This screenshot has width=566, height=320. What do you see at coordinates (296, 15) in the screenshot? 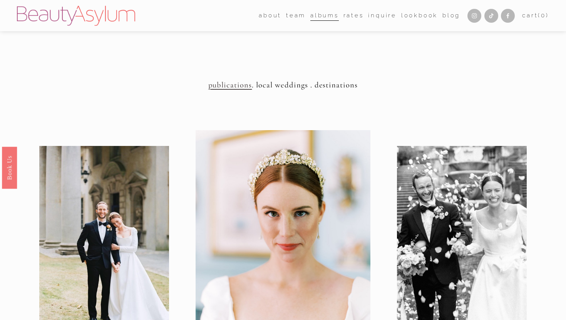
I see `span: team` at bounding box center [296, 15].